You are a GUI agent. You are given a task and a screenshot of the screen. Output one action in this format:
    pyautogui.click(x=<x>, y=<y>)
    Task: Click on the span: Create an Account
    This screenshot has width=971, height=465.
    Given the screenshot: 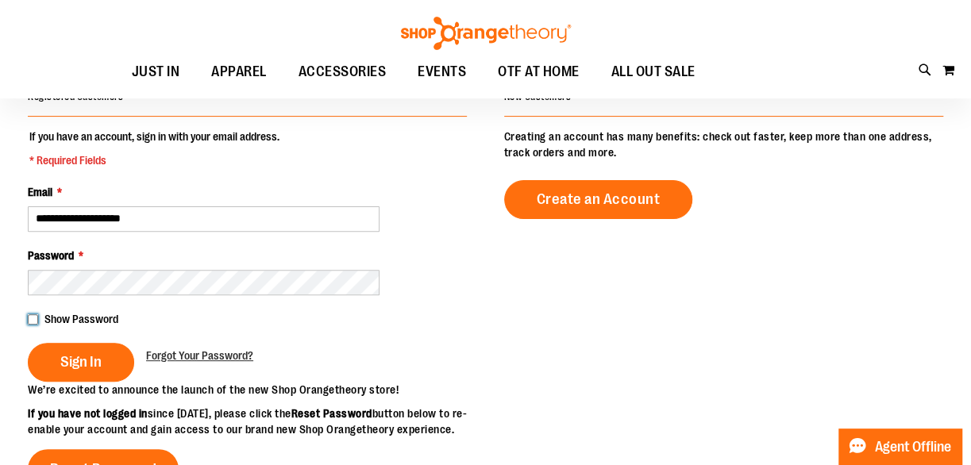 What is the action you would take?
    pyautogui.click(x=599, y=199)
    